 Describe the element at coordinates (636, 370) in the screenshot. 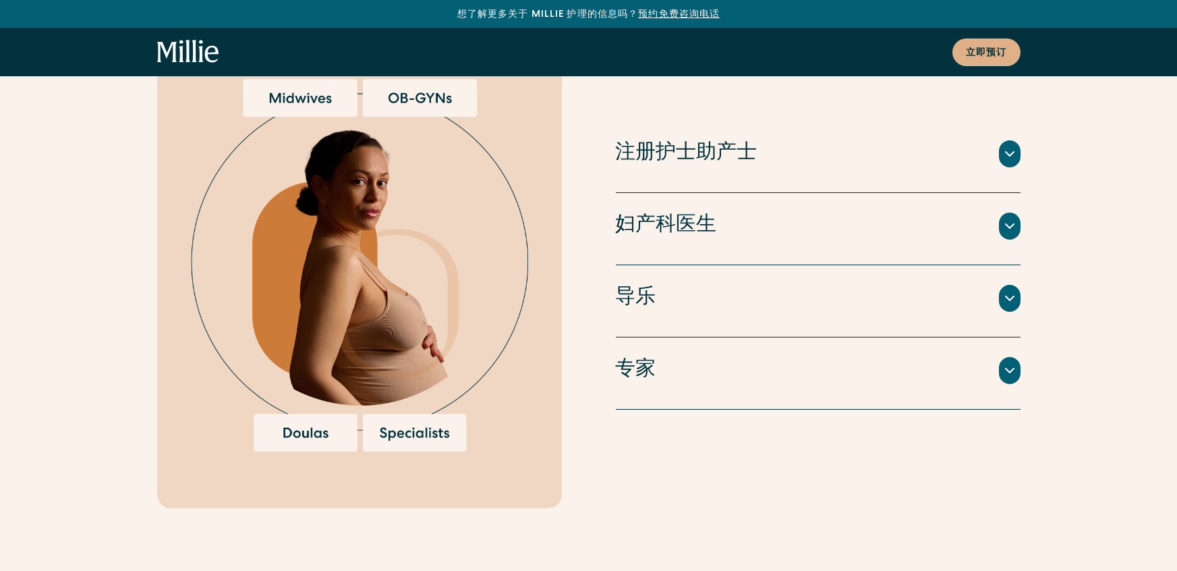

I see `font: 专家` at that location.